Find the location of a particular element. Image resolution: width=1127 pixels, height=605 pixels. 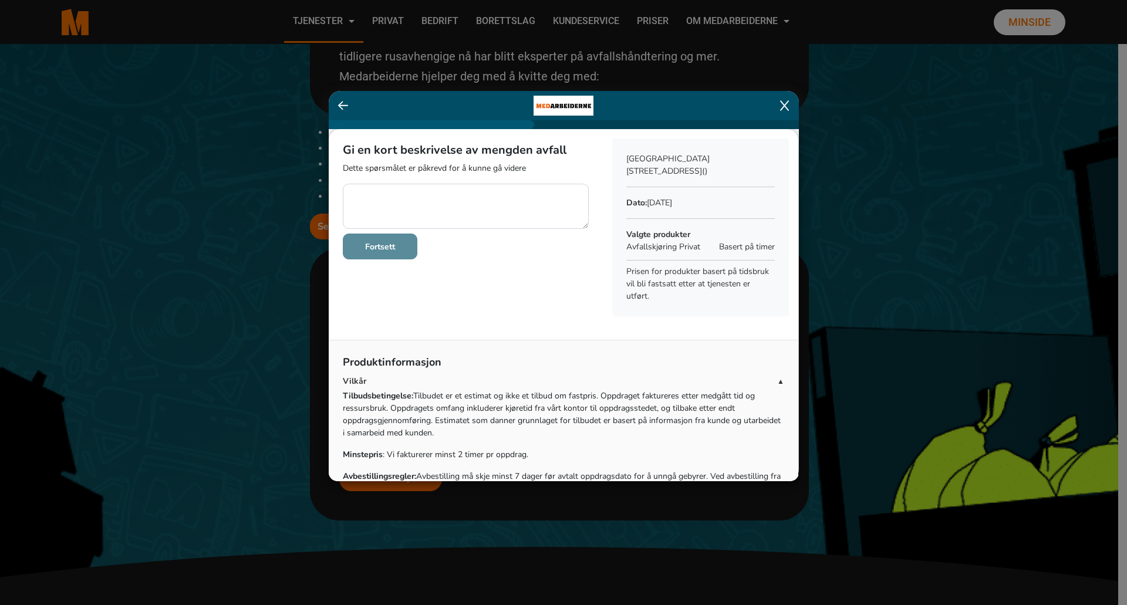

div: : Vi fakturerer minst 2 timer pr oppdrag. is located at coordinates (563, 454).